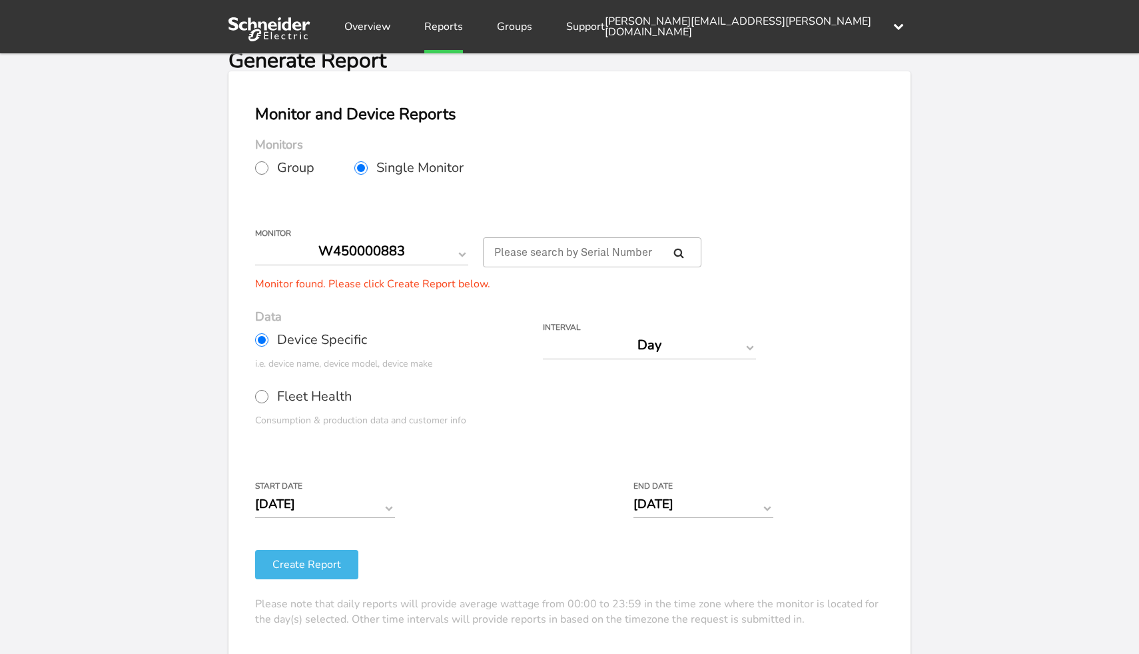  What do you see at coordinates (306, 564) in the screenshot?
I see `button: Create Report` at bounding box center [306, 564].